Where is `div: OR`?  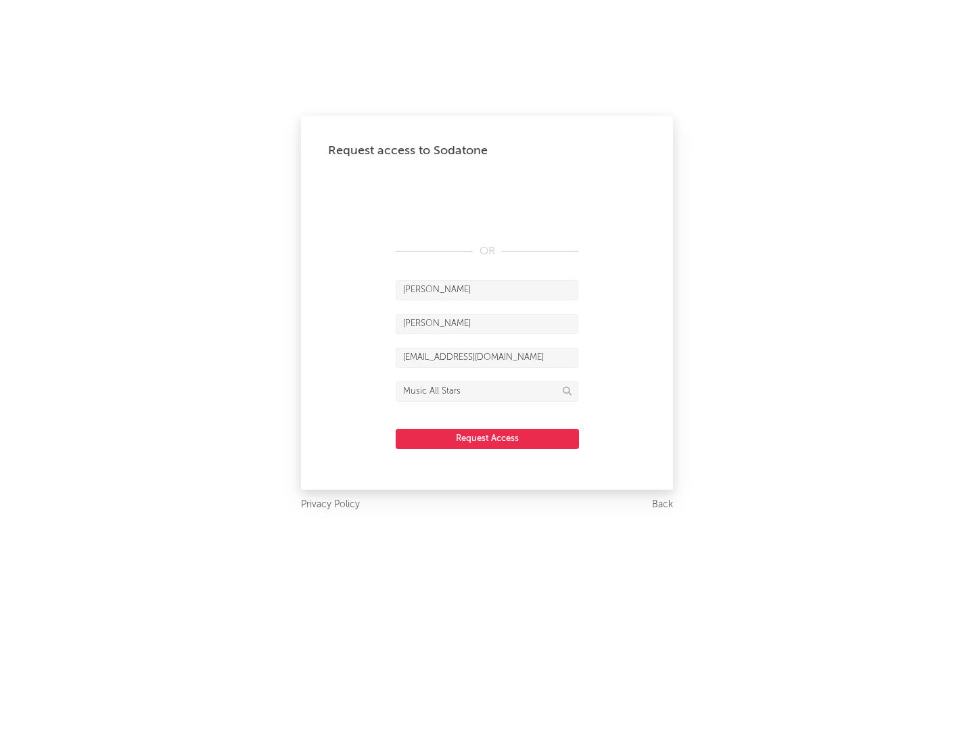
div: OR is located at coordinates (487, 252).